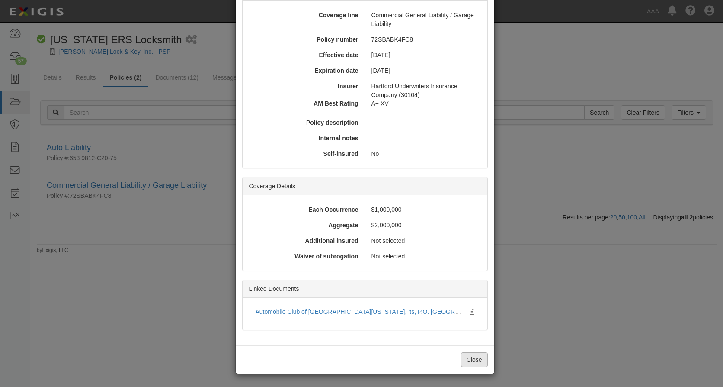  I want to click on div: Hartford Underwriters Insurance Company (30104), so click(424, 90).